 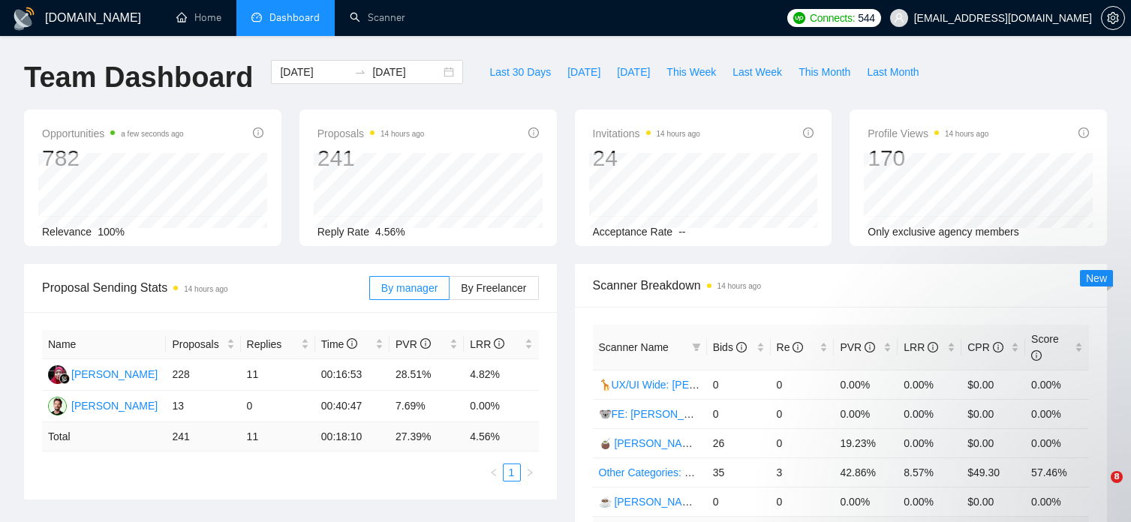 What do you see at coordinates (487, 345) in the screenshot?
I see `span: LRR` at bounding box center [487, 345].